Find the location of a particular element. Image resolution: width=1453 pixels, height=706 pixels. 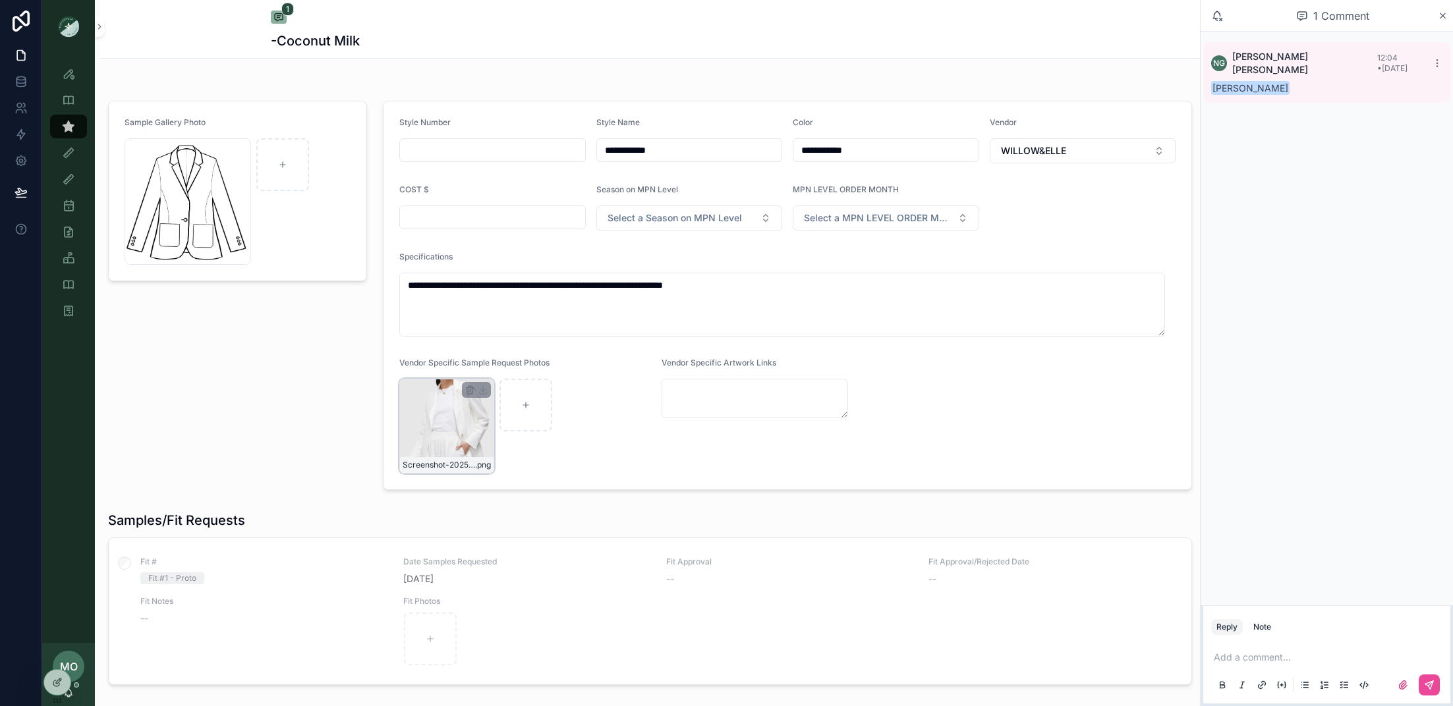

span: MPN LEVEL ORDER MONTH is located at coordinates (845, 189).